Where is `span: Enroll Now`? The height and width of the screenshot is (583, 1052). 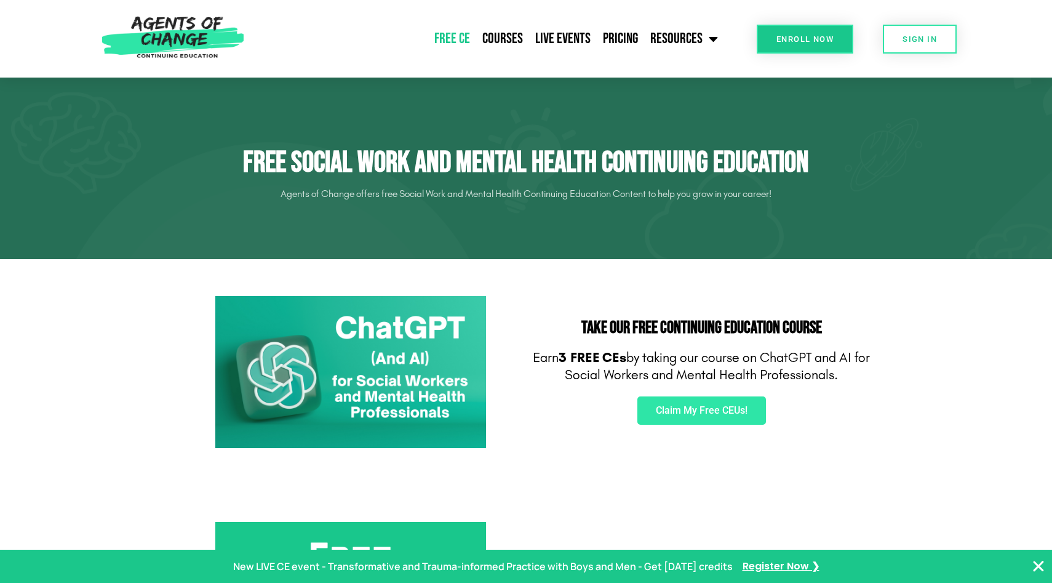 span: Enroll Now is located at coordinates (805, 39).